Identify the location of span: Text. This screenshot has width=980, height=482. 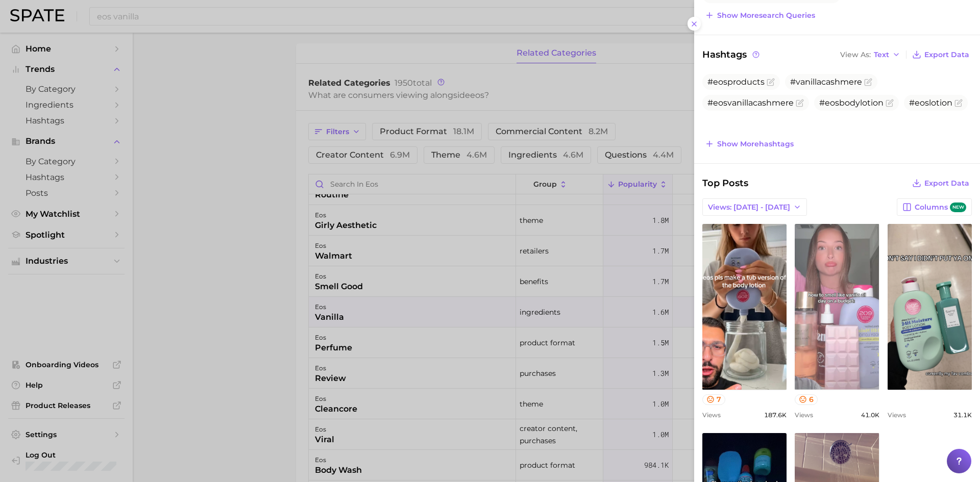
(881, 55).